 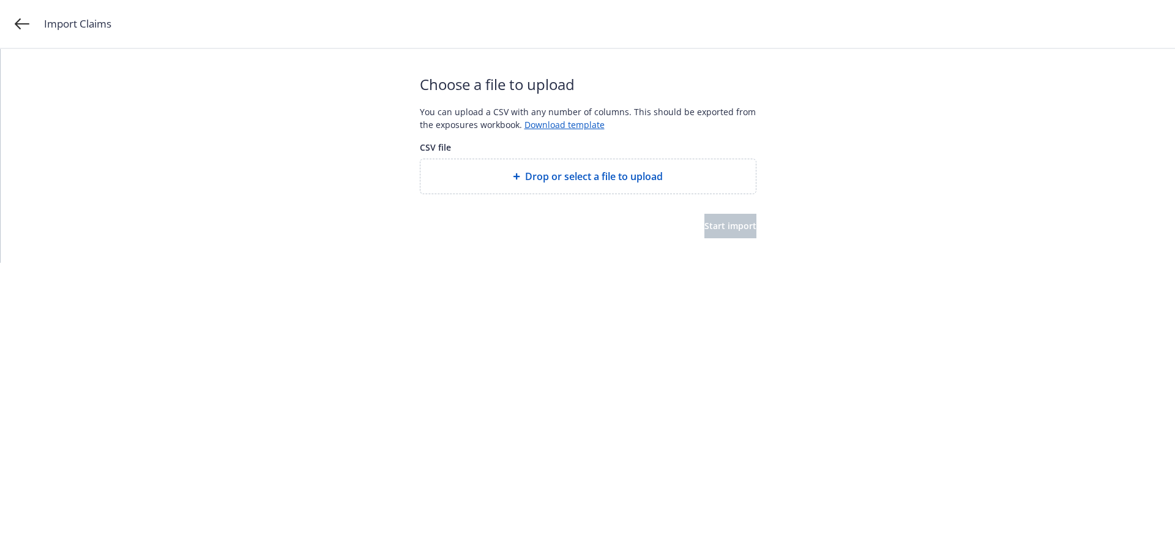 What do you see at coordinates (730, 225) in the screenshot?
I see `span: Start import` at bounding box center [730, 225].